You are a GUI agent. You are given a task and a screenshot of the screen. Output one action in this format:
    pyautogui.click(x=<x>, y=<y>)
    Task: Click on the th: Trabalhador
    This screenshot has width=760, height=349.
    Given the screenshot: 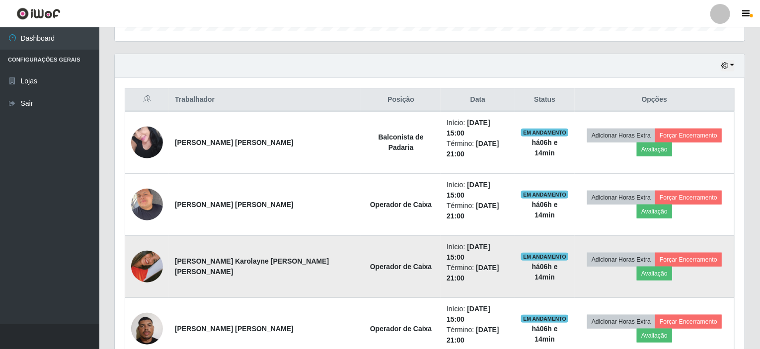 What is the action you would take?
    pyautogui.click(x=265, y=100)
    